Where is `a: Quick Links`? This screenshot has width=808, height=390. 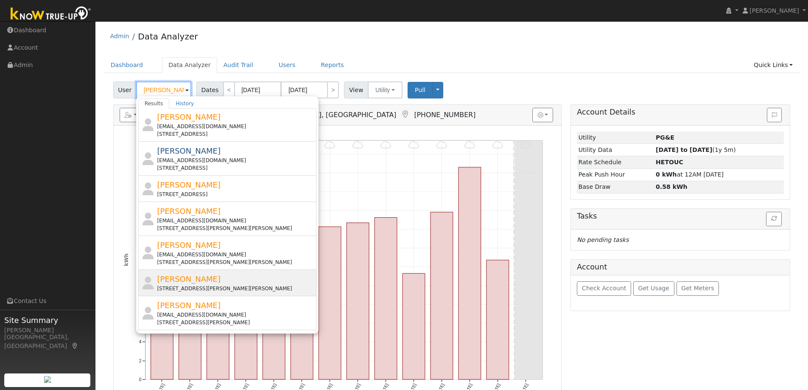
a: Quick Links is located at coordinates (773, 65).